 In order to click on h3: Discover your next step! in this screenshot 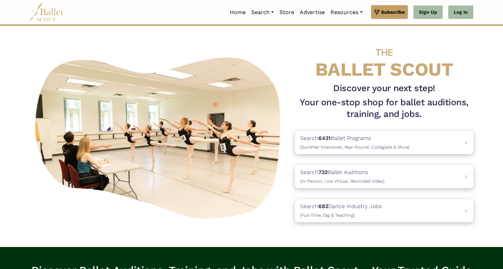, I will do `click(384, 88)`.